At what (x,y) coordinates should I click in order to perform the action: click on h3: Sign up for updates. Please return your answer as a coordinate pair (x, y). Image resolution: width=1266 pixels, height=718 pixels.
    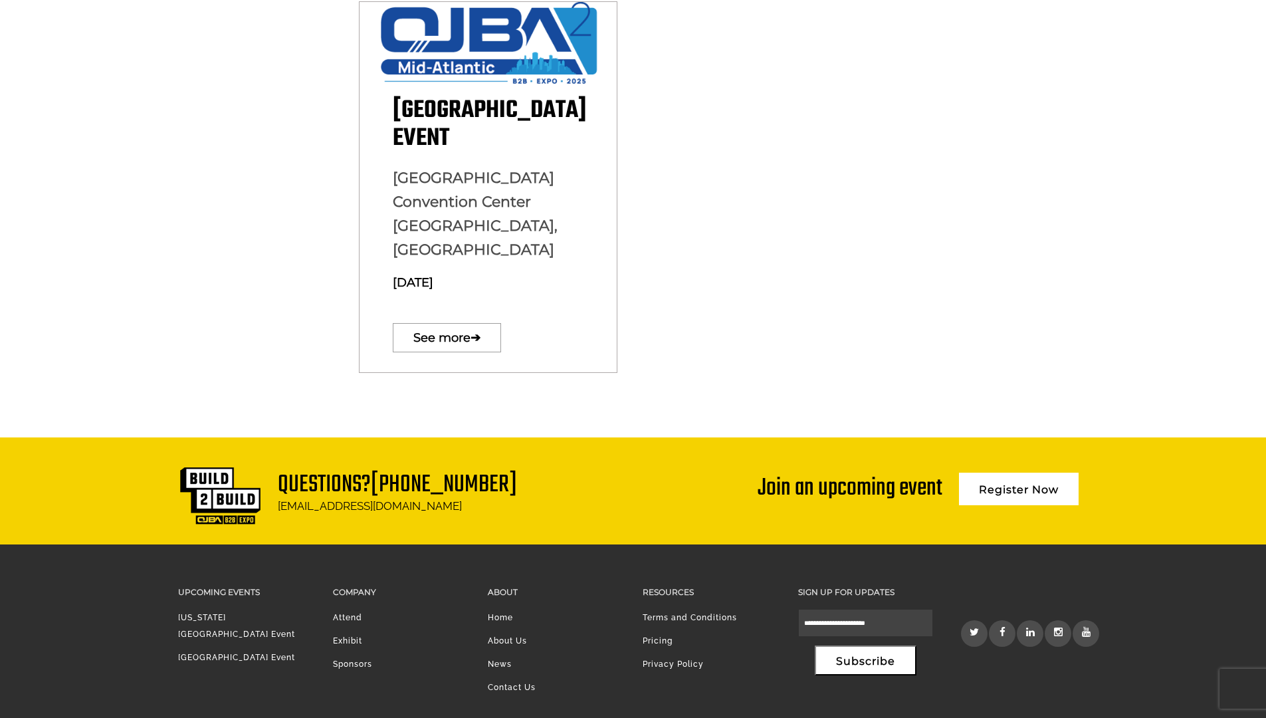
    Looking at the image, I should click on (866, 592).